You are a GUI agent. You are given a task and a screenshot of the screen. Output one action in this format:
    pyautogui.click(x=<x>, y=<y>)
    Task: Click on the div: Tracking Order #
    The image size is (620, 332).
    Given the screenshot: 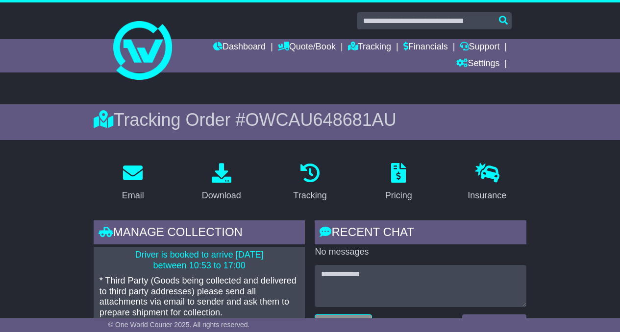 What is the action you would take?
    pyautogui.click(x=310, y=120)
    